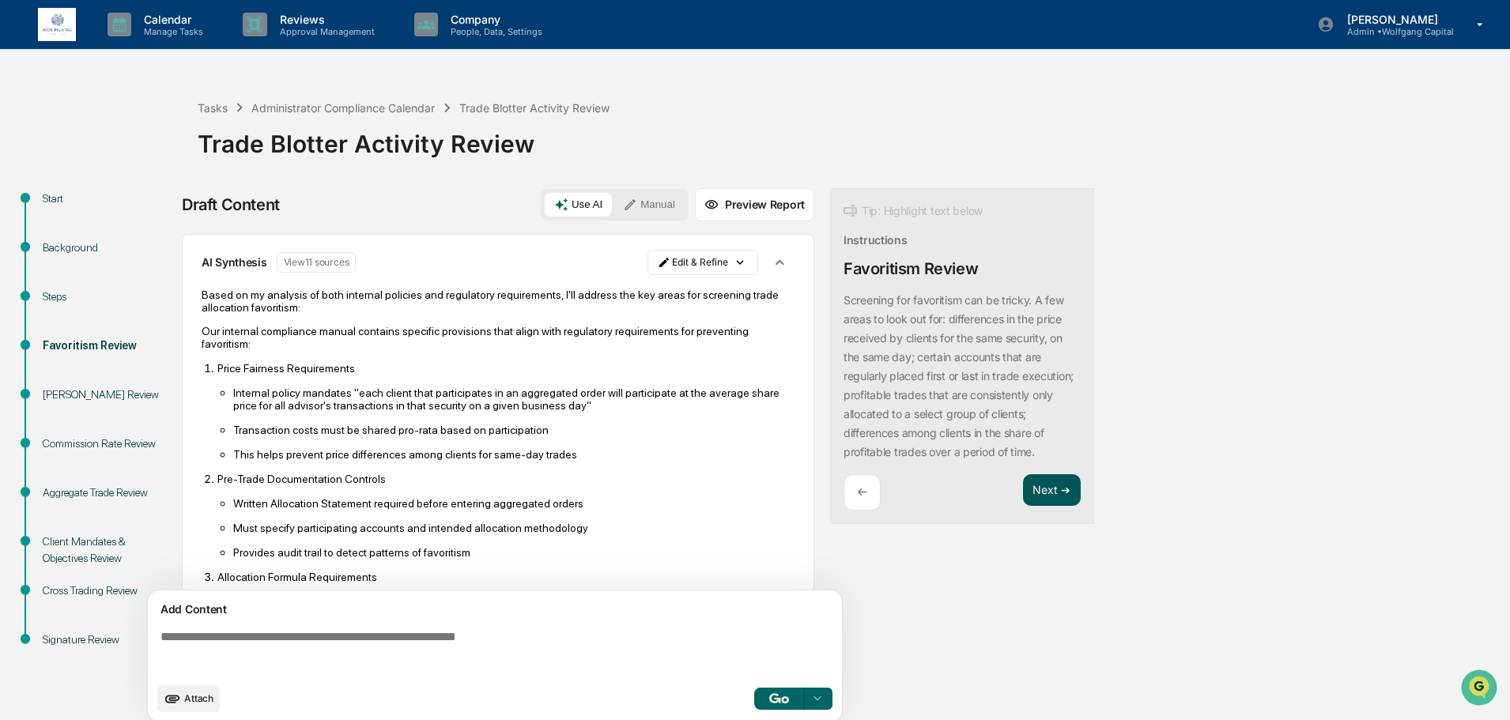  I want to click on img: f2157a4c-a0d3-4daa-907e-bb6f0de503a5-1751232295721, so click(20, 20).